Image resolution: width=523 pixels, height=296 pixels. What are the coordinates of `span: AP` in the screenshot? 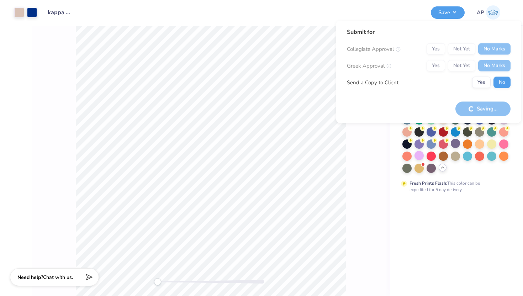 It's located at (481, 12).